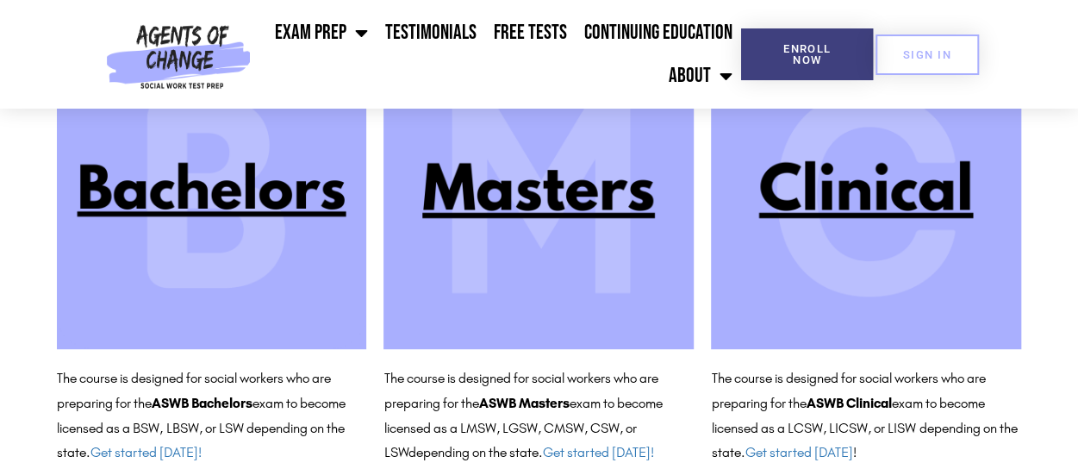 The image size is (1078, 469). What do you see at coordinates (321, 33) in the screenshot?
I see `a: Exam Prep` at bounding box center [321, 33].